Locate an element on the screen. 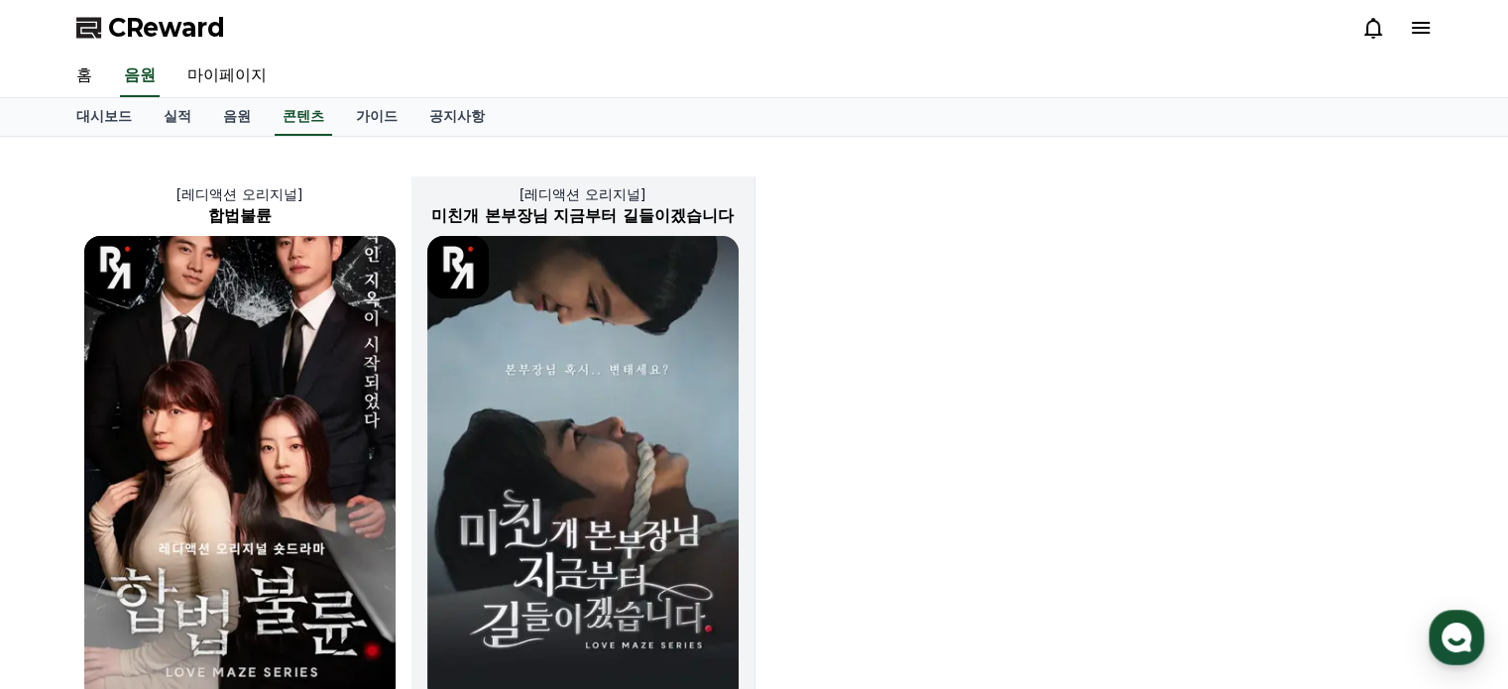 The image size is (1508, 689). span: CReward is located at coordinates (167, 28).